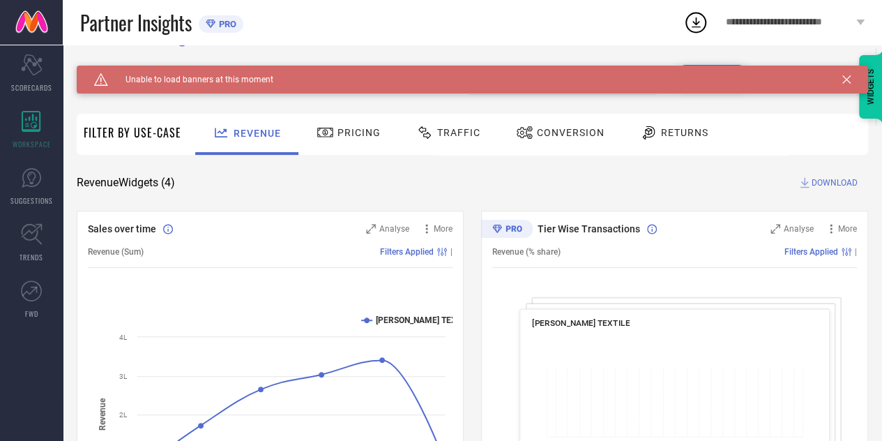 The image size is (882, 441). What do you see at coordinates (712, 77) in the screenshot?
I see `button: Search` at bounding box center [712, 77].